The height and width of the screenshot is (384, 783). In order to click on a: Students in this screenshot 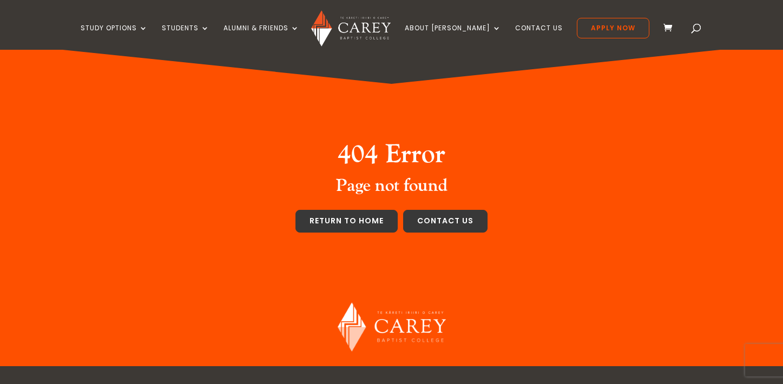, I will do `click(186, 37)`.